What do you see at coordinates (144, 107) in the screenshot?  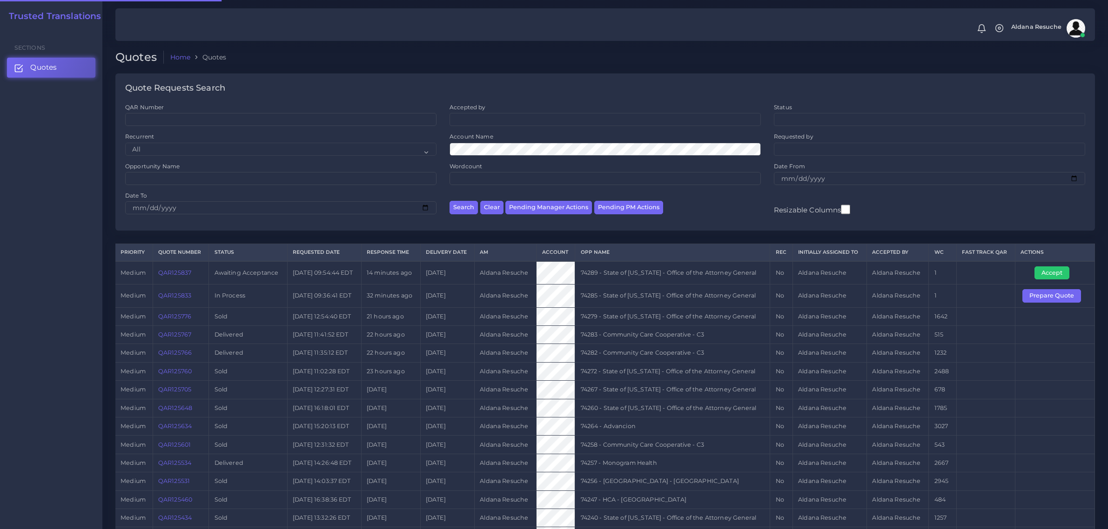 I see `label: QAR Number` at bounding box center [144, 107].